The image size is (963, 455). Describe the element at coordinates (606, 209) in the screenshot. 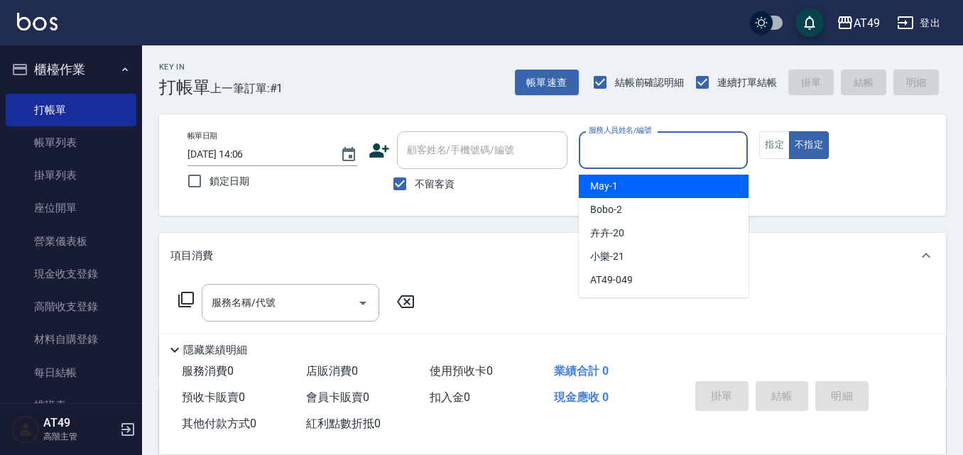

I see `span: Bobo -2` at that location.